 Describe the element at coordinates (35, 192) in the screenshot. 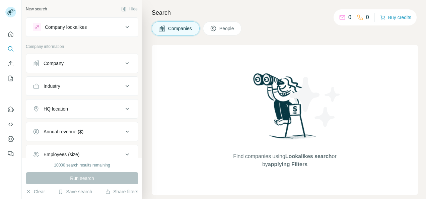

I see `button: Clear` at that location.